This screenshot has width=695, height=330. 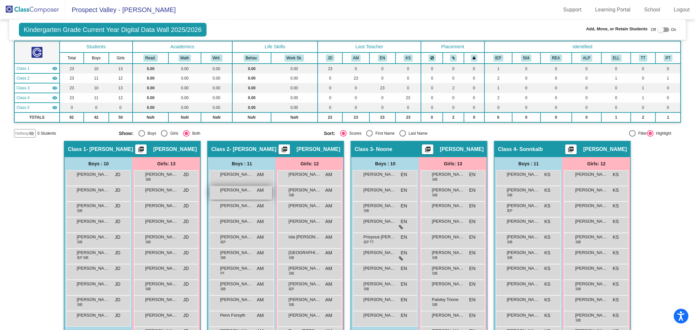 What do you see at coordinates (121, 78) in the screenshot?
I see `td: 12` at bounding box center [121, 78].